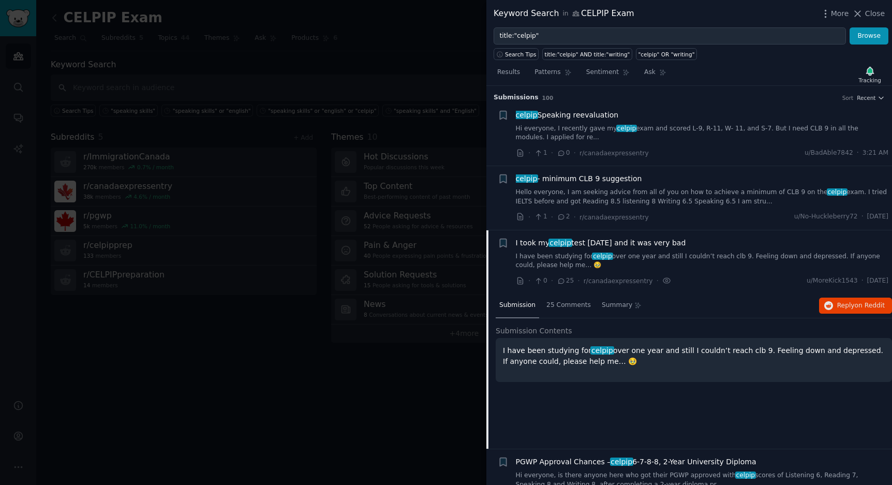  What do you see at coordinates (517, 305) in the screenshot?
I see `span: Submission` at bounding box center [517, 305].